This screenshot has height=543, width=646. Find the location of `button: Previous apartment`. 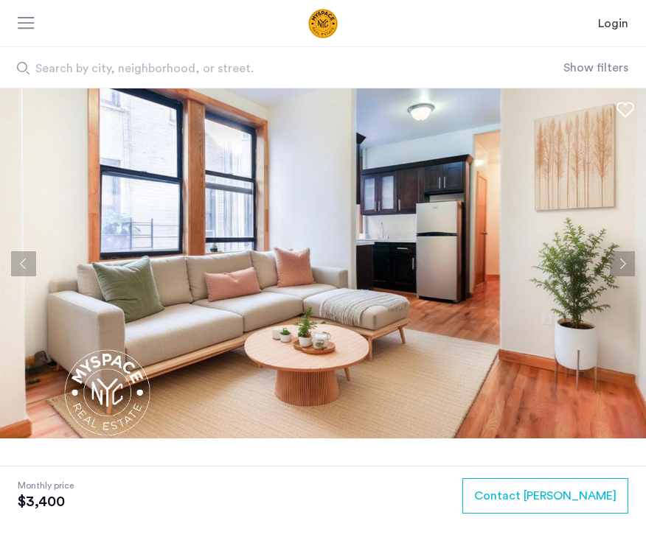

button: Previous apartment is located at coordinates (24, 264).